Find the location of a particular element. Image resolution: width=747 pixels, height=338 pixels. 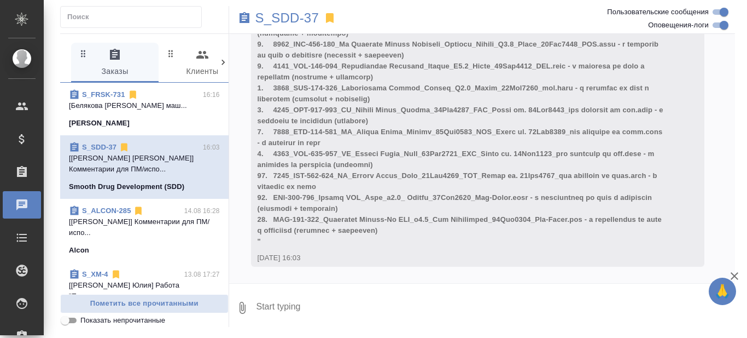

span: Пометить все прочитанными is located at coordinates (144, 303).